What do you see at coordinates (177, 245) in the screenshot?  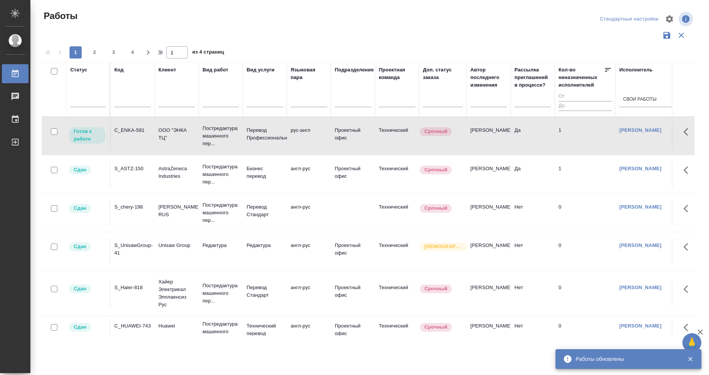 I see `p: Unisaw Group` at bounding box center [177, 245].